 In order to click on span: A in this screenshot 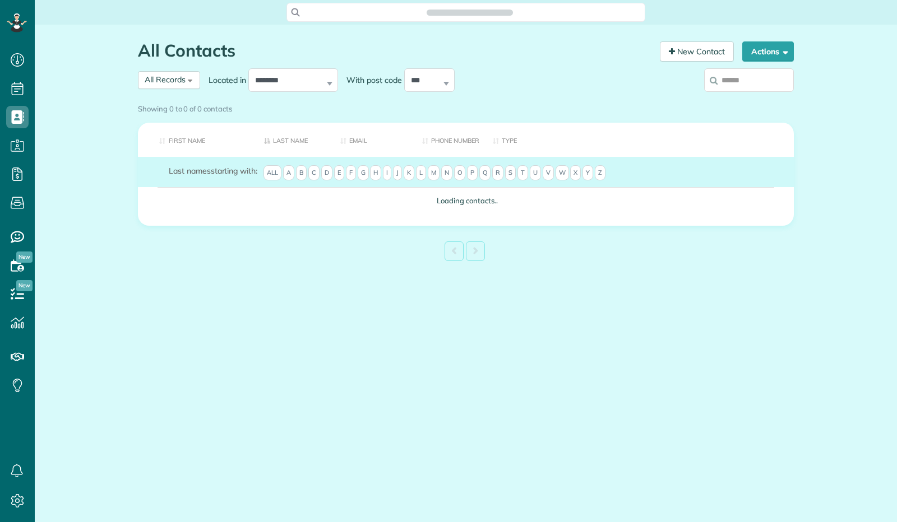, I will do `click(289, 173)`.